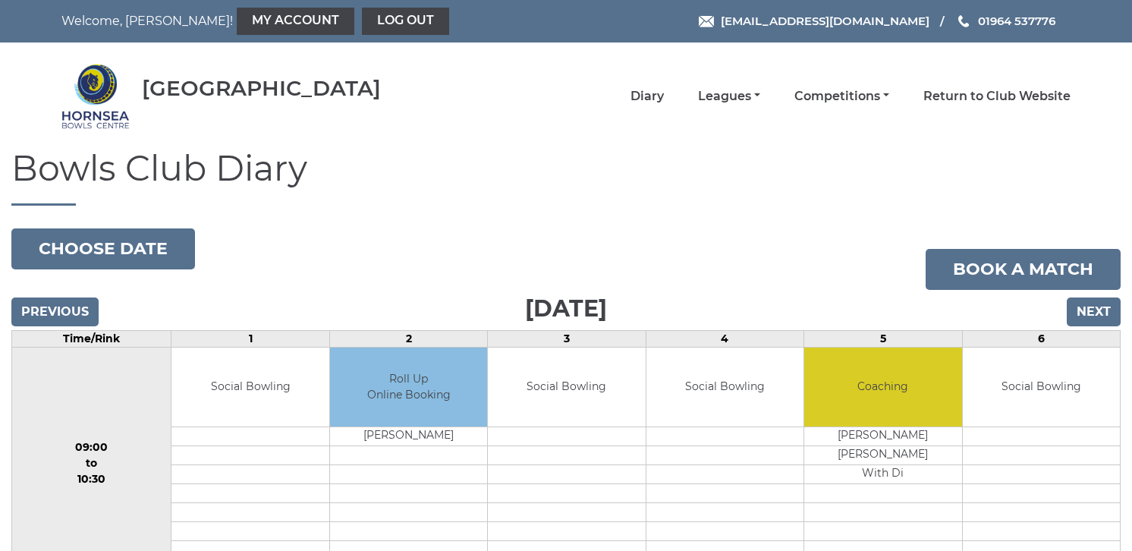  Describe the element at coordinates (567, 338) in the screenshot. I see `td: 3` at that location.